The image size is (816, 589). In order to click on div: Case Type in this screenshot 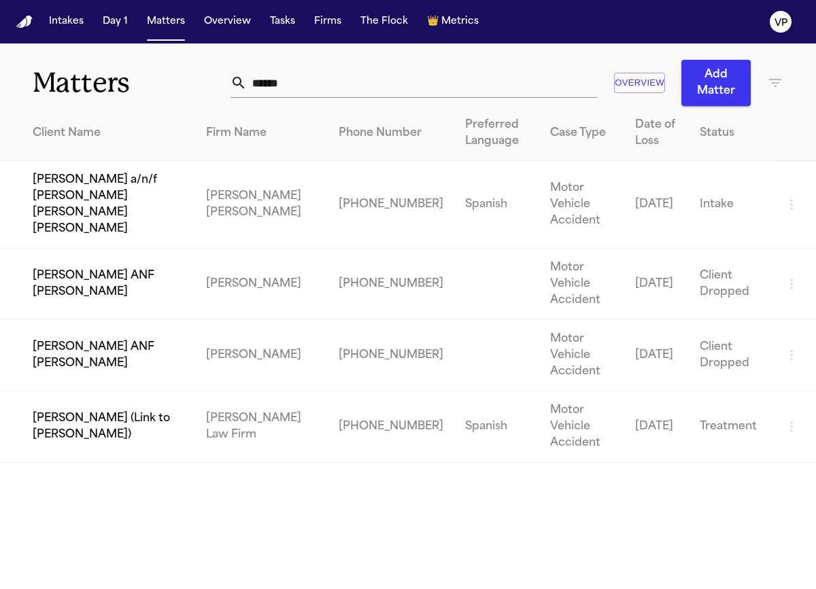, I will do `click(581, 133)`.